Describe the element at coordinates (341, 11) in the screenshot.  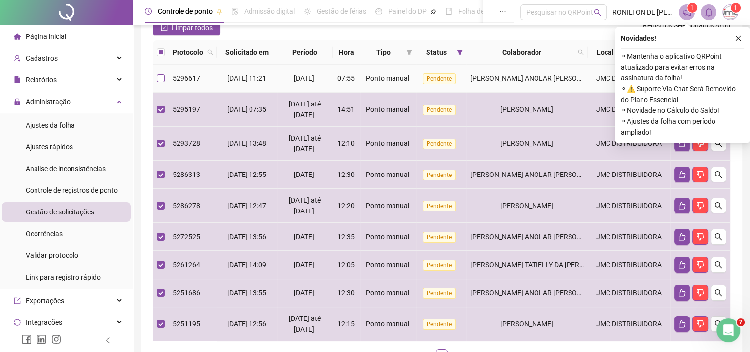
I see `span: Gestão de férias` at that location.